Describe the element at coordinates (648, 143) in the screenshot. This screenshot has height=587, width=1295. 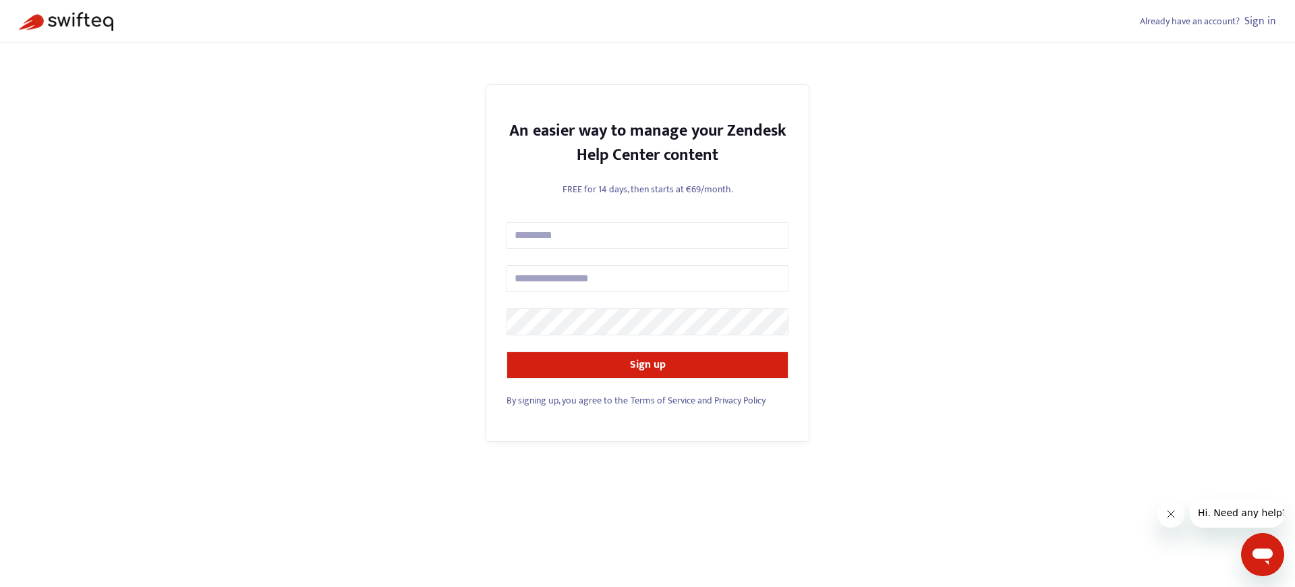
I see `strong: An easier way to manage your Zendesk Help Center content` at that location.